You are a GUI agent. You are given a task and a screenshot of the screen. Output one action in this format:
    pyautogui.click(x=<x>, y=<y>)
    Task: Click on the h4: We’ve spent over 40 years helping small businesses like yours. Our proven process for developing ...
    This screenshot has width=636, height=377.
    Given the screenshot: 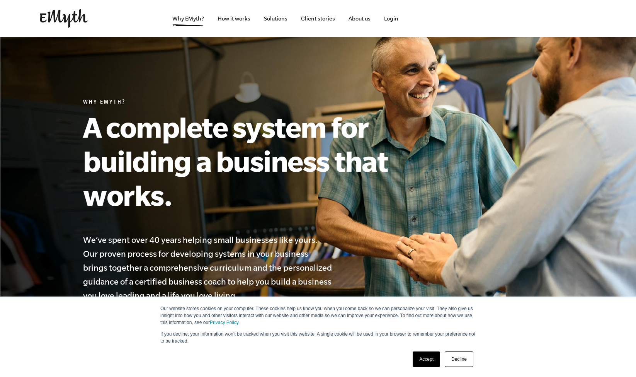 What is the action you would take?
    pyautogui.click(x=208, y=267)
    